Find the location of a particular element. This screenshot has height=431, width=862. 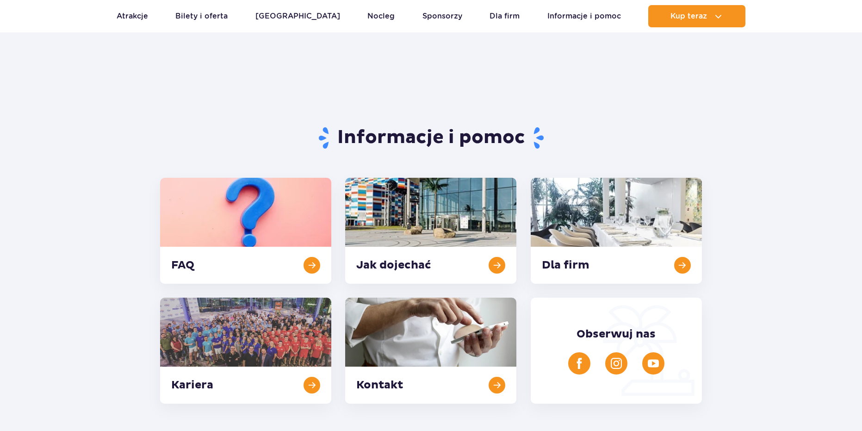

a: Bilety i oferta is located at coordinates (201, 16).